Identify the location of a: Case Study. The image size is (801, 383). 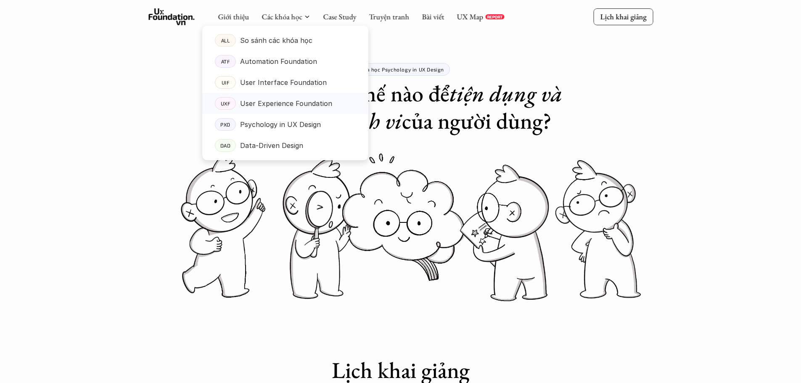
(340, 16).